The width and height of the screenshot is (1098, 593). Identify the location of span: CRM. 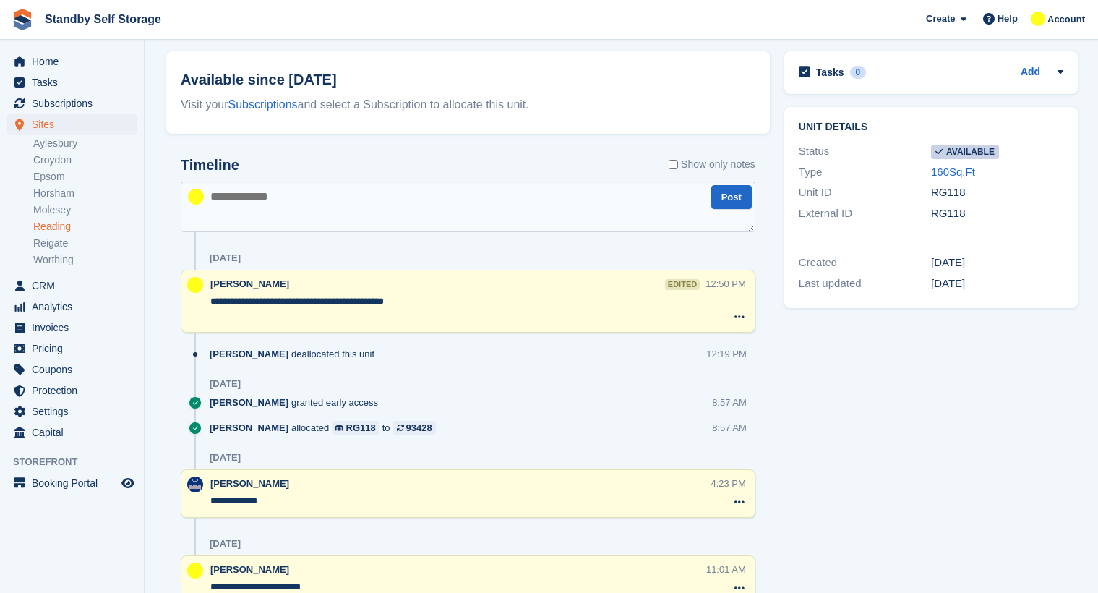
(75, 286).